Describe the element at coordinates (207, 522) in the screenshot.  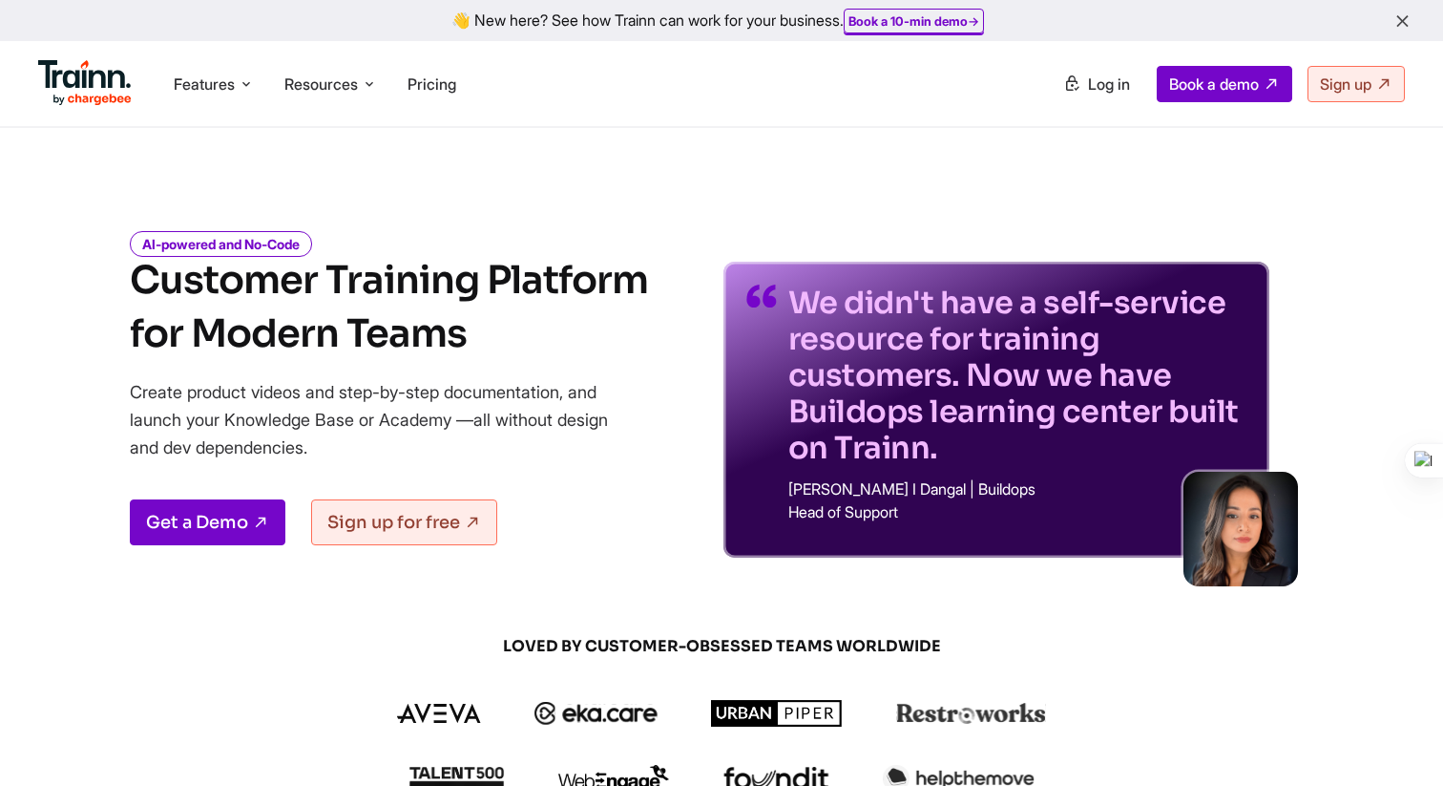
I see `a: Get a Demo` at that location.